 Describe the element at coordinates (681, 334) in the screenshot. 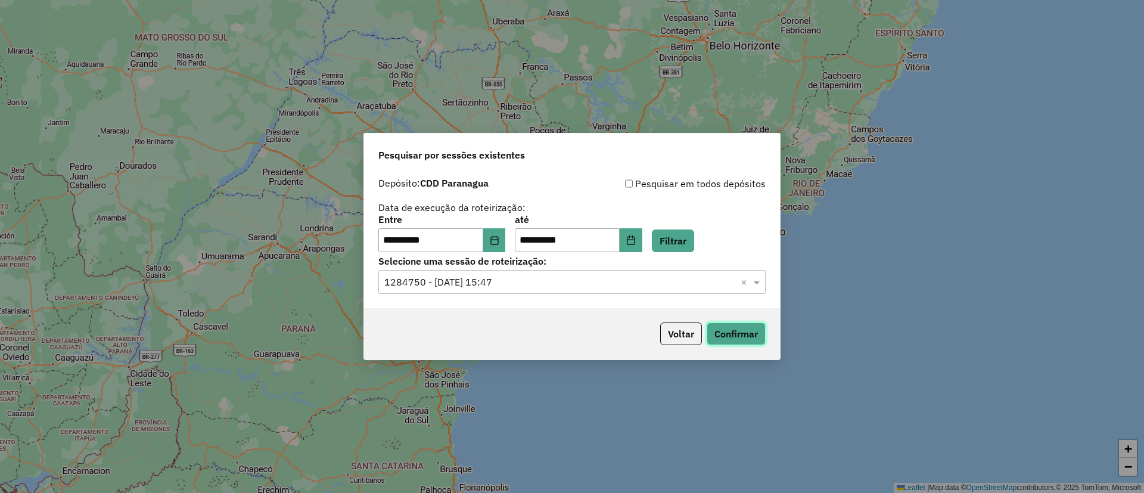

I see `button: Voltar` at that location.